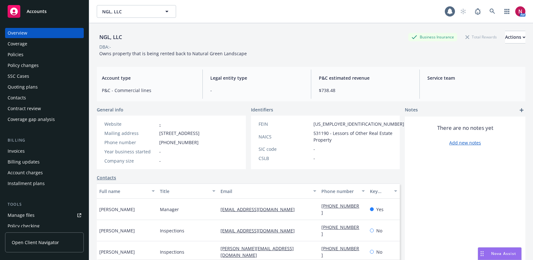 Image resolution: width=533 pixels, height=260 pixels. Describe the element at coordinates (44, 33) in the screenshot. I see `a: Overview` at that location.